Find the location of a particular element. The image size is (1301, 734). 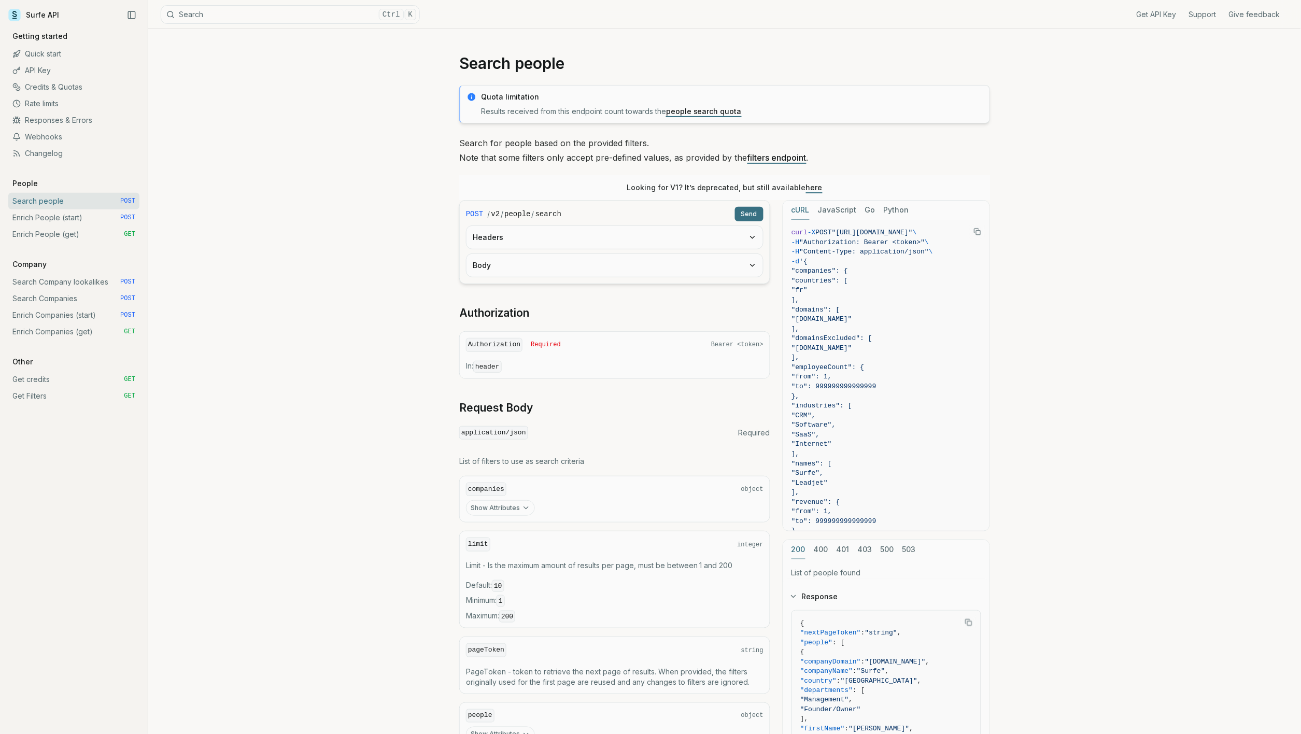

span: "country" is located at coordinates (819, 681).